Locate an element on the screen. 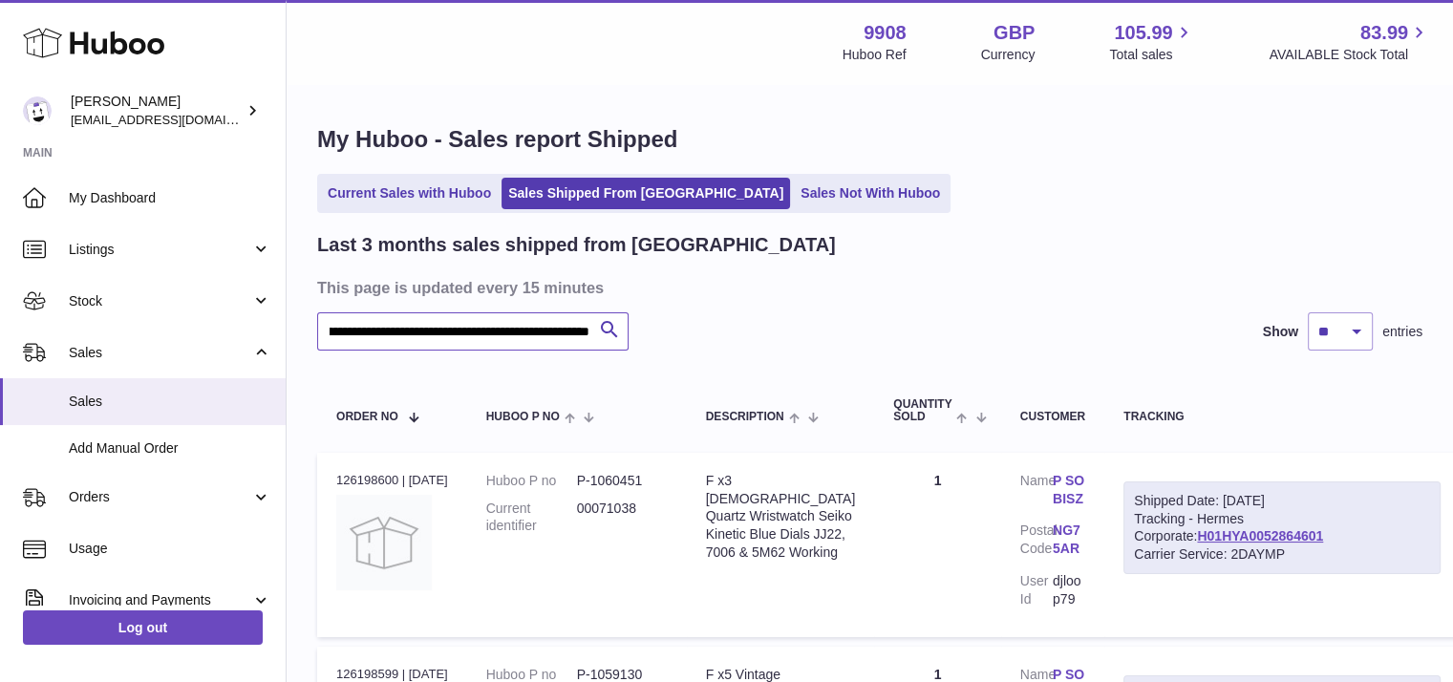 This screenshot has height=682, width=1453. span: AVAILABLE Stock Total is located at coordinates (1348, 54).